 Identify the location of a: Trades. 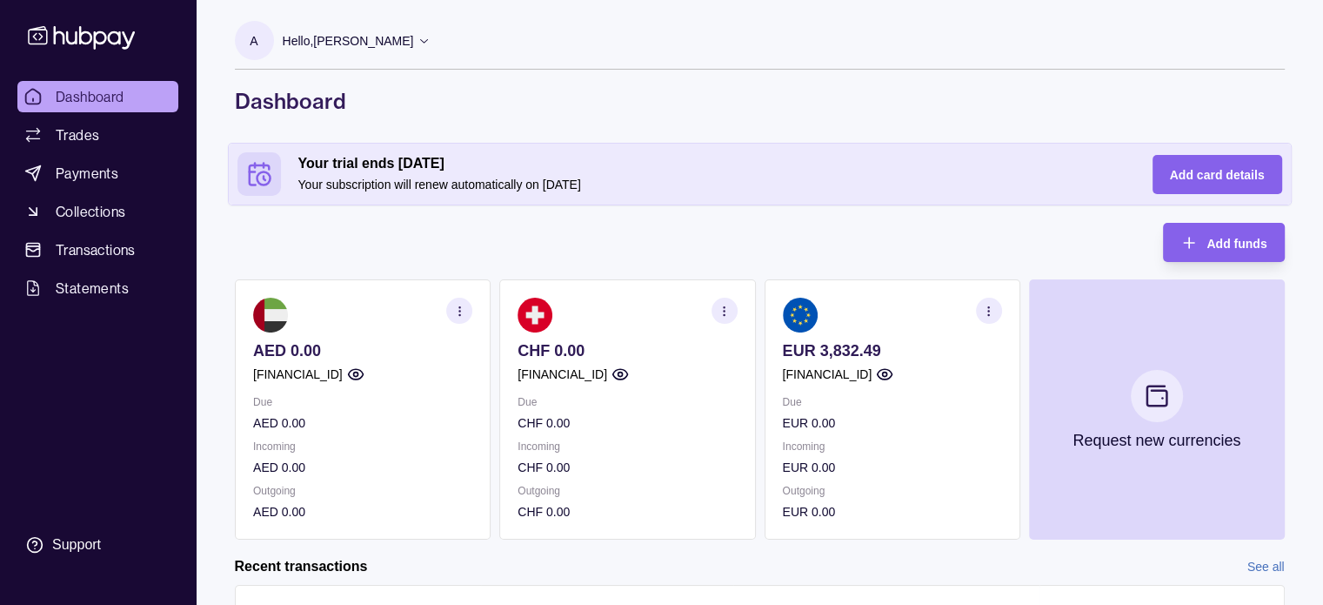
(97, 135).